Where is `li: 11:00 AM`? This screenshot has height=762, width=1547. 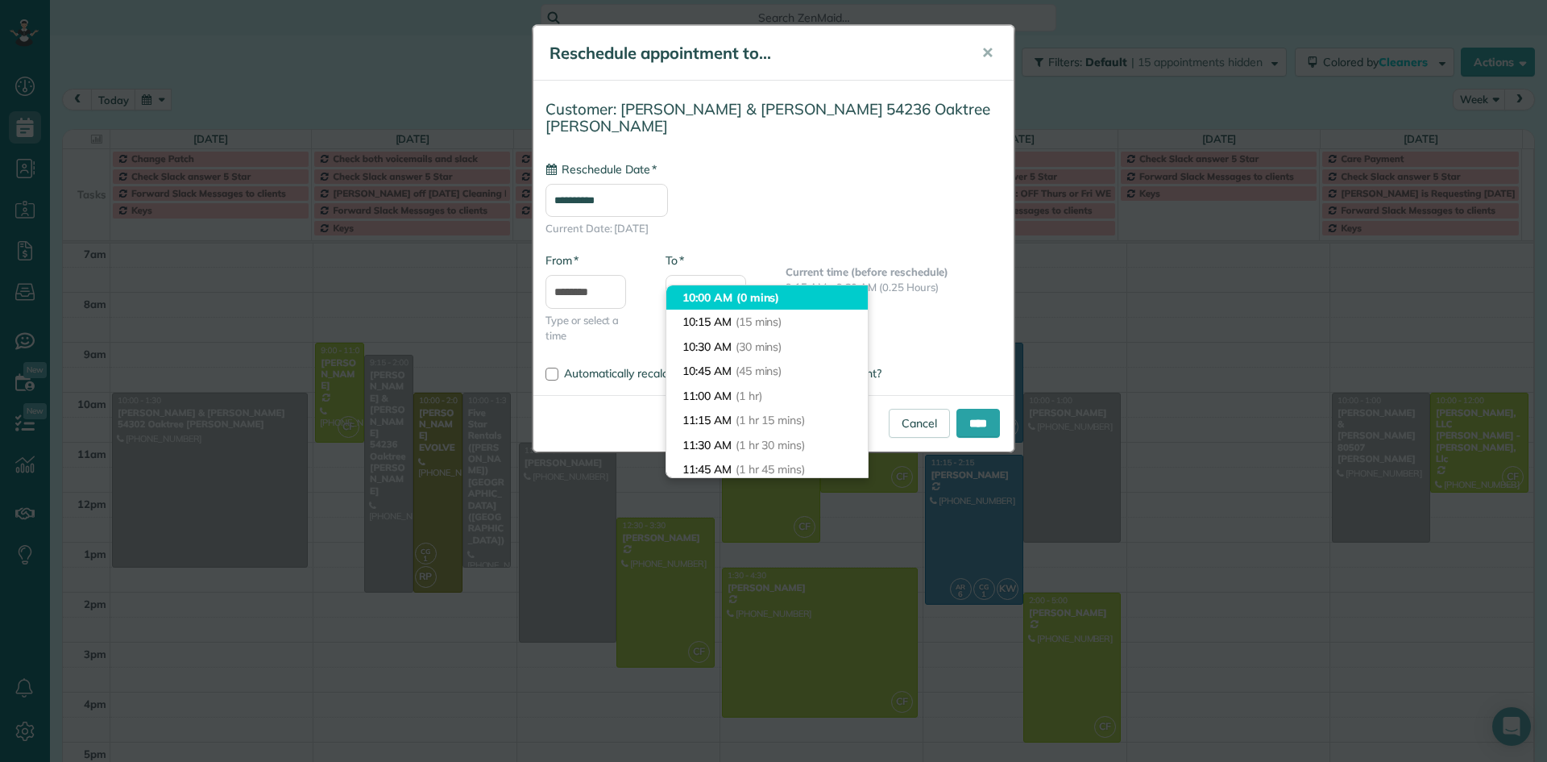 li: 11:00 AM is located at coordinates (767, 396).